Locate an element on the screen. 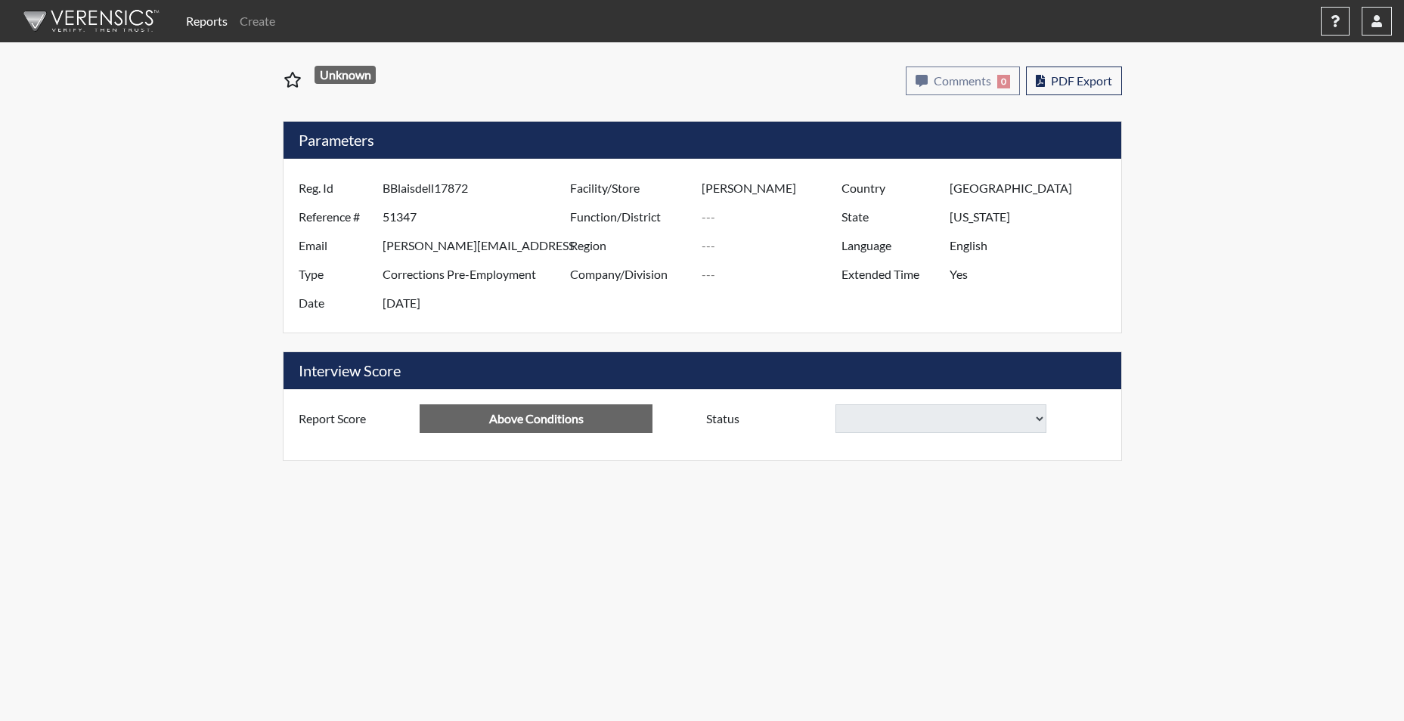 The image size is (1404, 721). span: Unknown is located at coordinates (345, 75).